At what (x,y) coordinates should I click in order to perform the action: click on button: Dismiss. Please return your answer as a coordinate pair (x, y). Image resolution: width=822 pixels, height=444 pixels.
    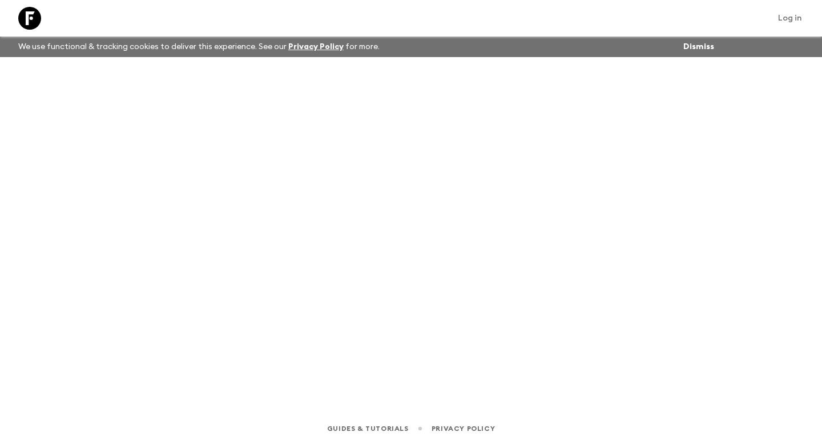
    Looking at the image, I should click on (698, 47).